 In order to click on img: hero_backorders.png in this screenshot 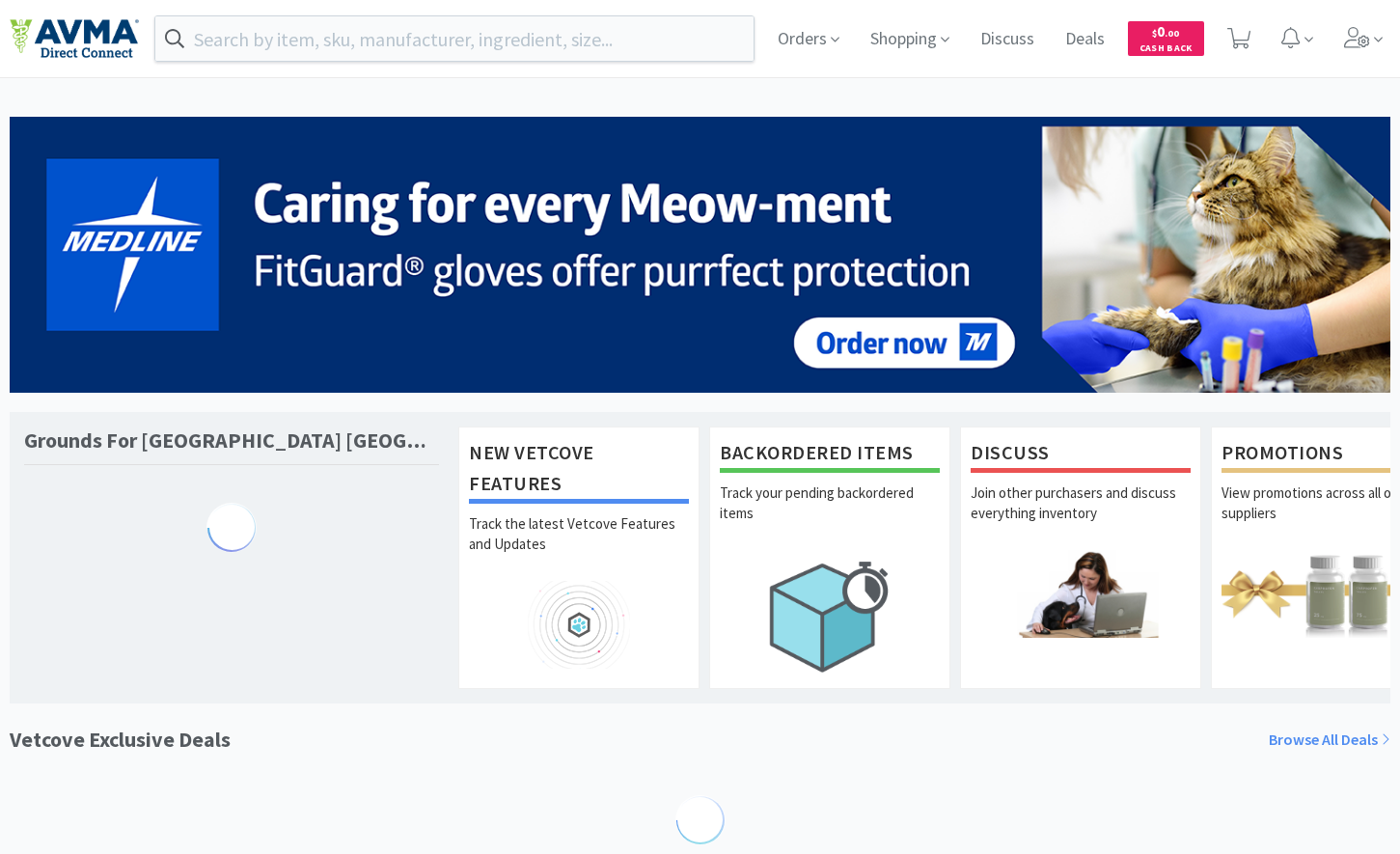, I will do `click(830, 615)`.